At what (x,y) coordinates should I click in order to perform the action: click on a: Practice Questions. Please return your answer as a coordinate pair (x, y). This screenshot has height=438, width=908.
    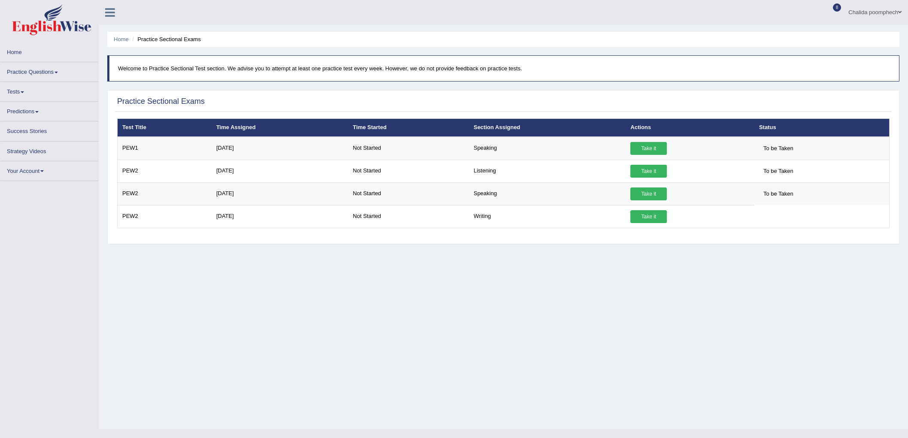
    Looking at the image, I should click on (49, 70).